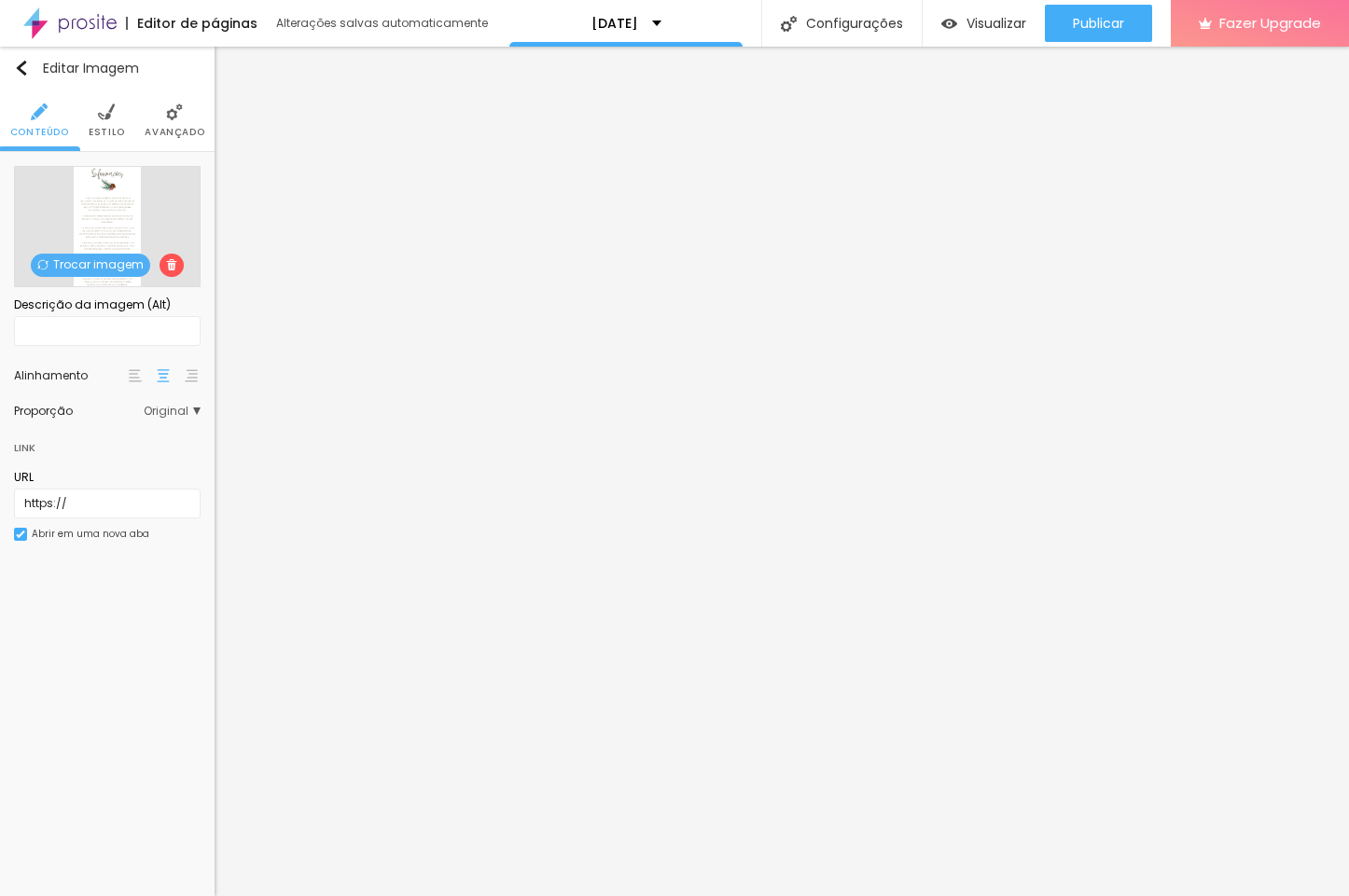 The height and width of the screenshot is (896, 1349). I want to click on span: Publicar, so click(1098, 24).